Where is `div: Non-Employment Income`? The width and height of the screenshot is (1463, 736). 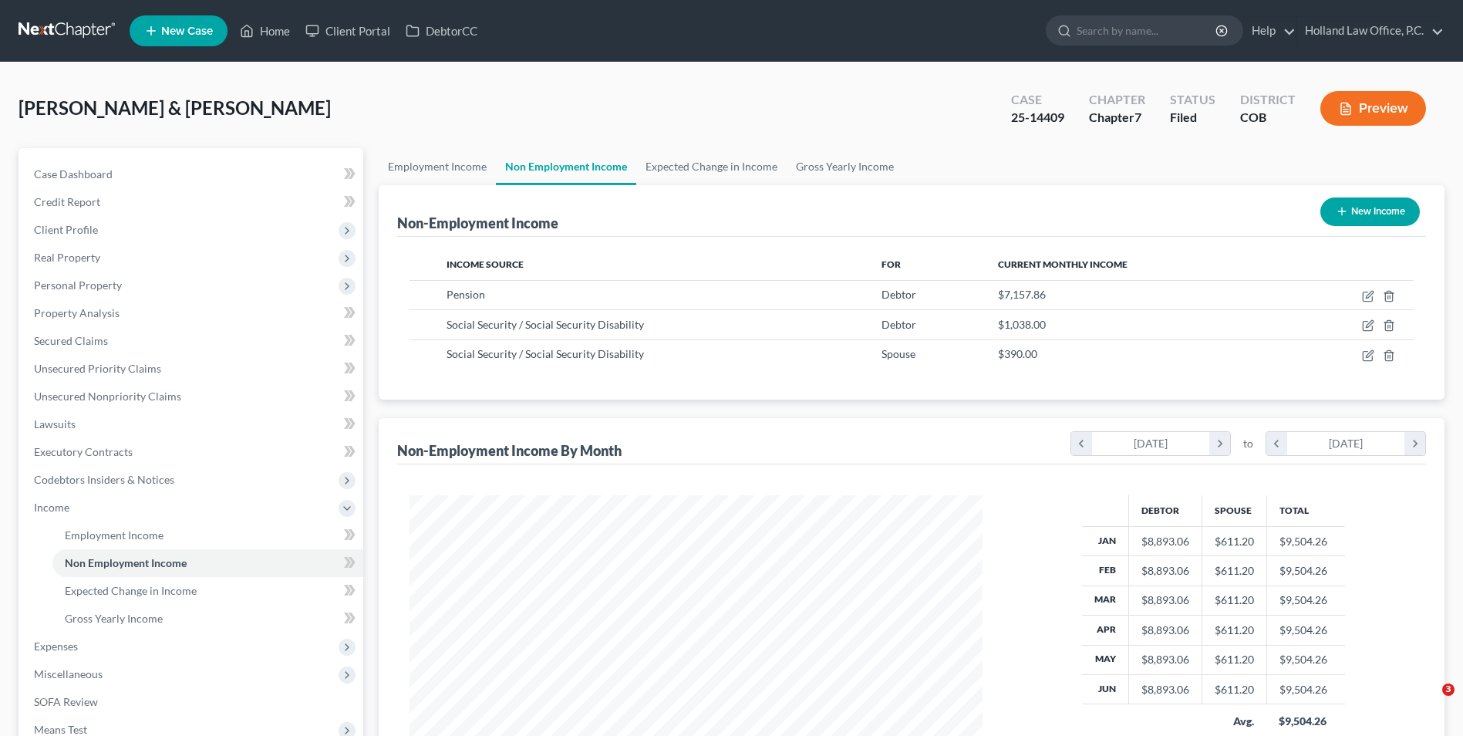
div: Non-Employment Income is located at coordinates (477, 223).